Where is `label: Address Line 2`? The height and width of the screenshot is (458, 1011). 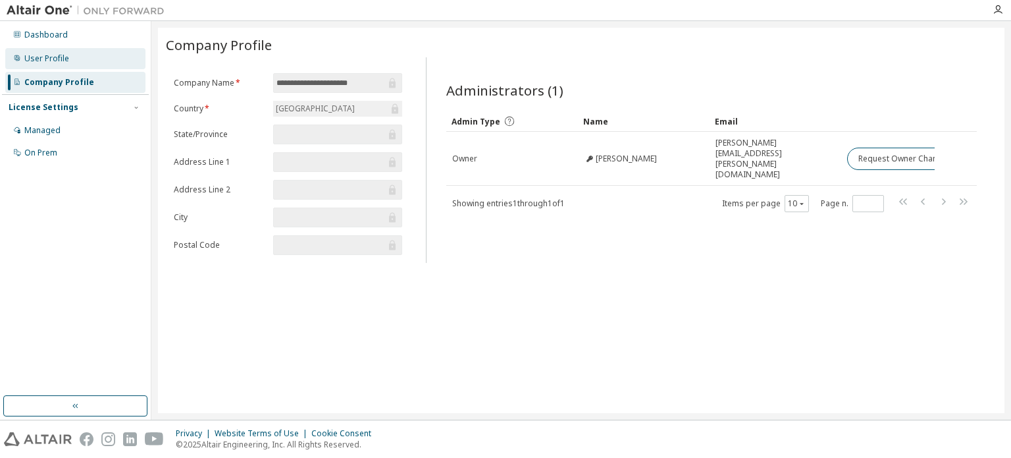
label: Address Line 2 is located at coordinates (219, 190).